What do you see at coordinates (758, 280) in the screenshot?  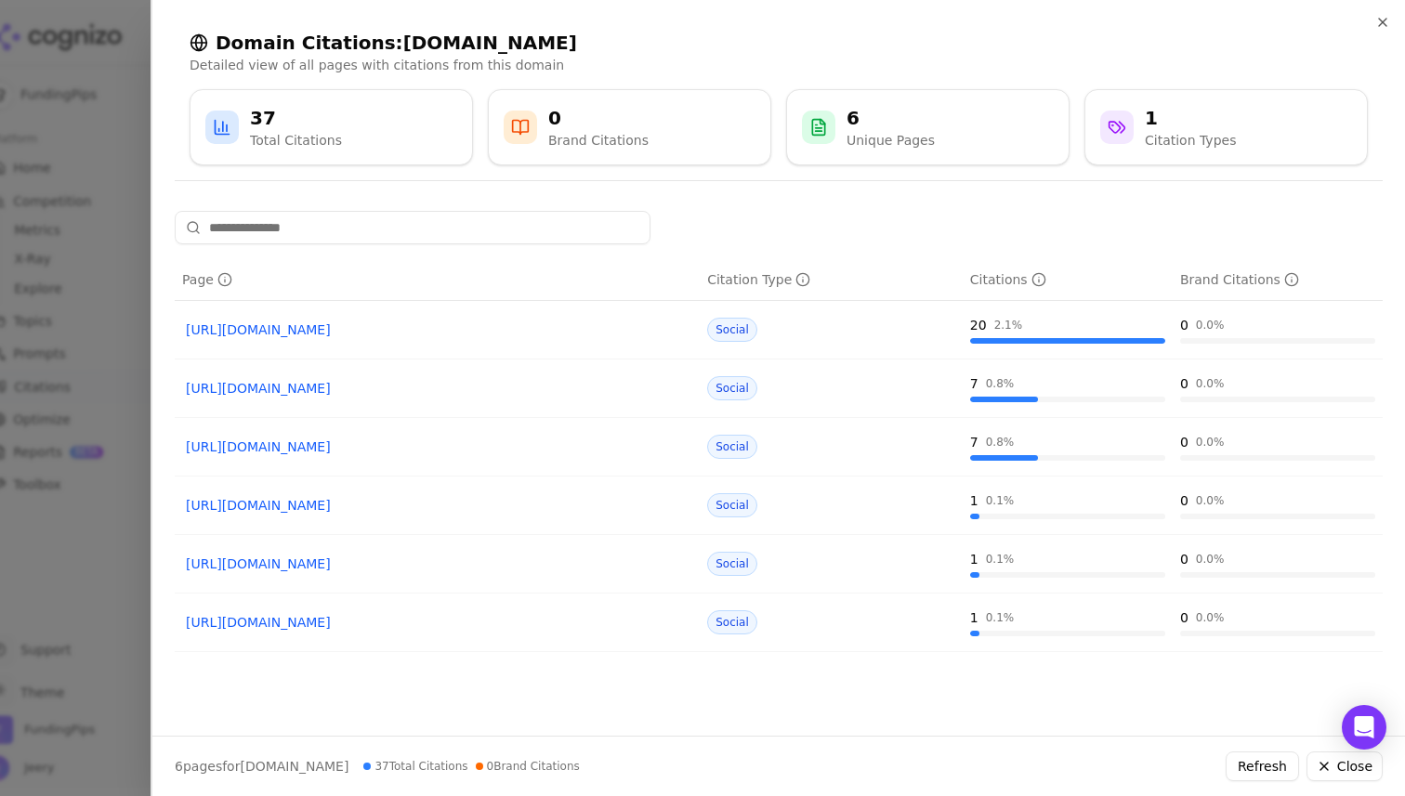 I see `div: Citation Type` at bounding box center [758, 280].